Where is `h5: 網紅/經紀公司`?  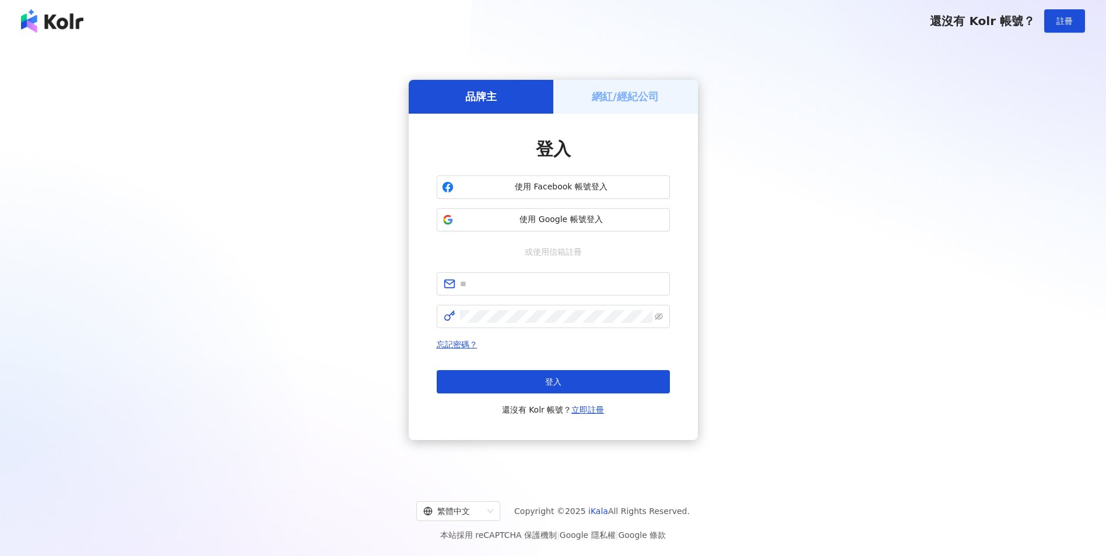 h5: 網紅/經紀公司 is located at coordinates (625, 96).